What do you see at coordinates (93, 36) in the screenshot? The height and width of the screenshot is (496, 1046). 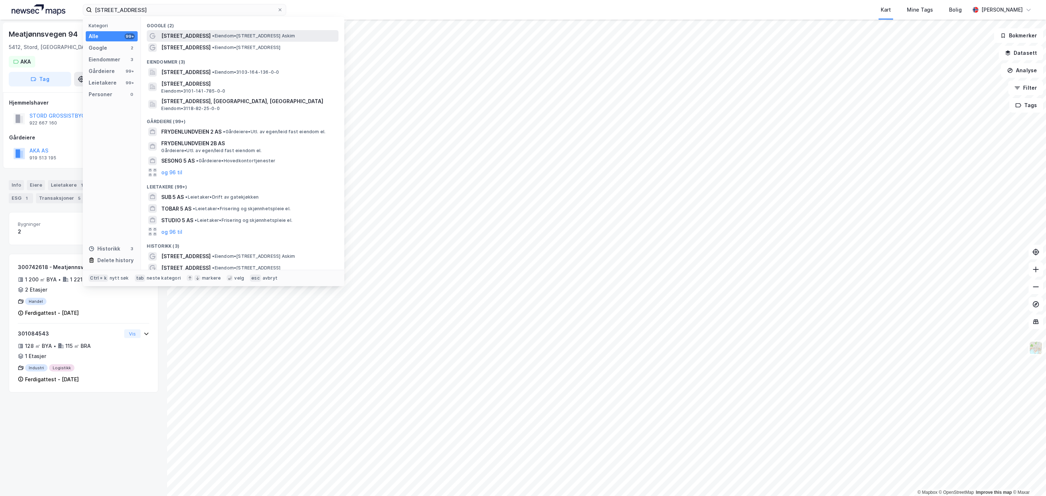 I see `div: Alle` at bounding box center [93, 36].